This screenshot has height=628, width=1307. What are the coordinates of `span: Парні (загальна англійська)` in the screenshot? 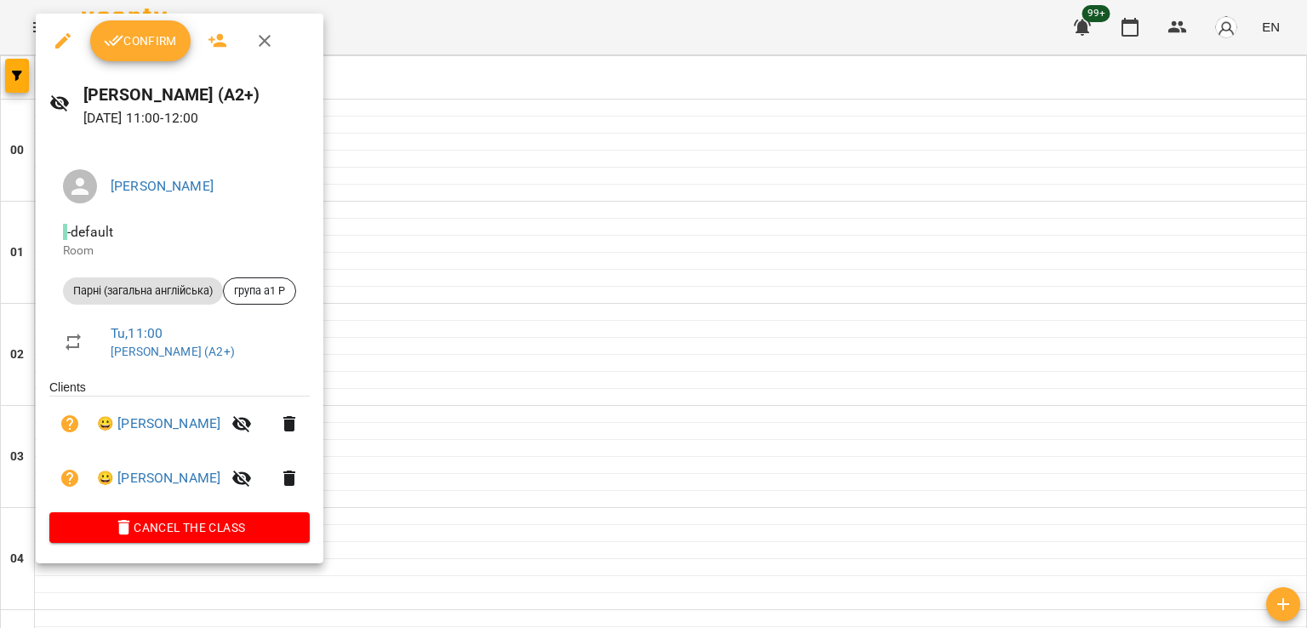 It's located at (143, 291).